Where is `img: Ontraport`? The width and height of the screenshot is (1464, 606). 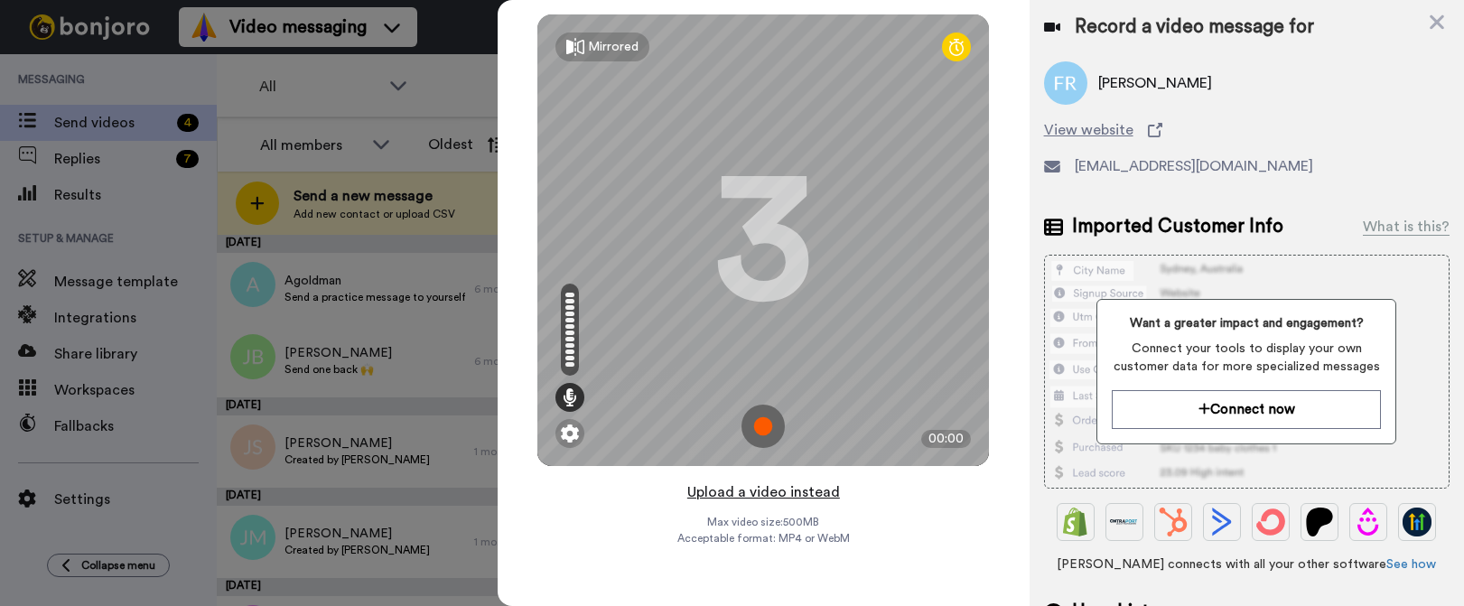 img: Ontraport is located at coordinates (1124, 522).